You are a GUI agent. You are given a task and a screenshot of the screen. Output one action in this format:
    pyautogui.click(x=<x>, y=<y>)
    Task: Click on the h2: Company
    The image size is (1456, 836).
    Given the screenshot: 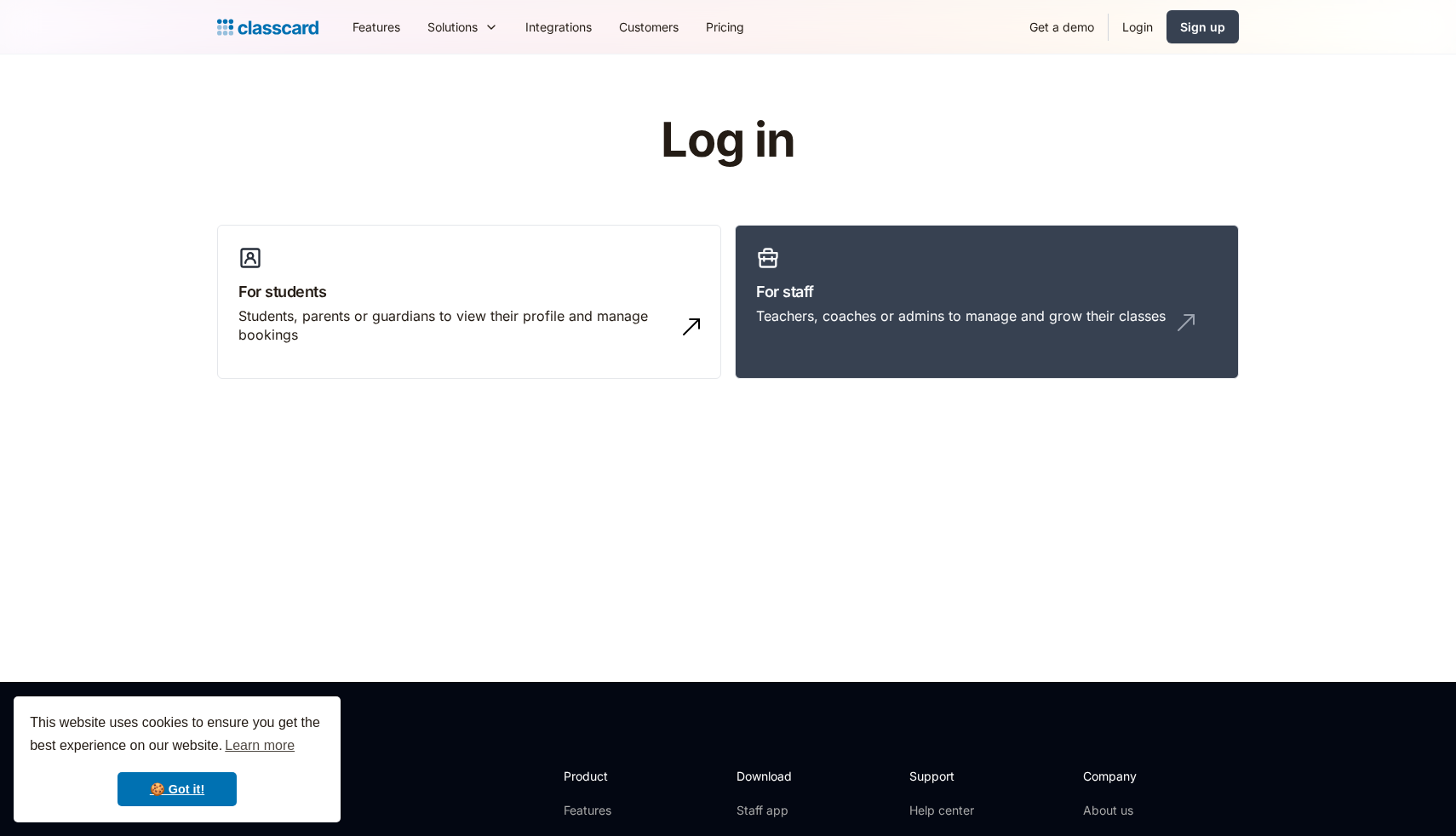 What is the action you would take?
    pyautogui.click(x=1140, y=776)
    